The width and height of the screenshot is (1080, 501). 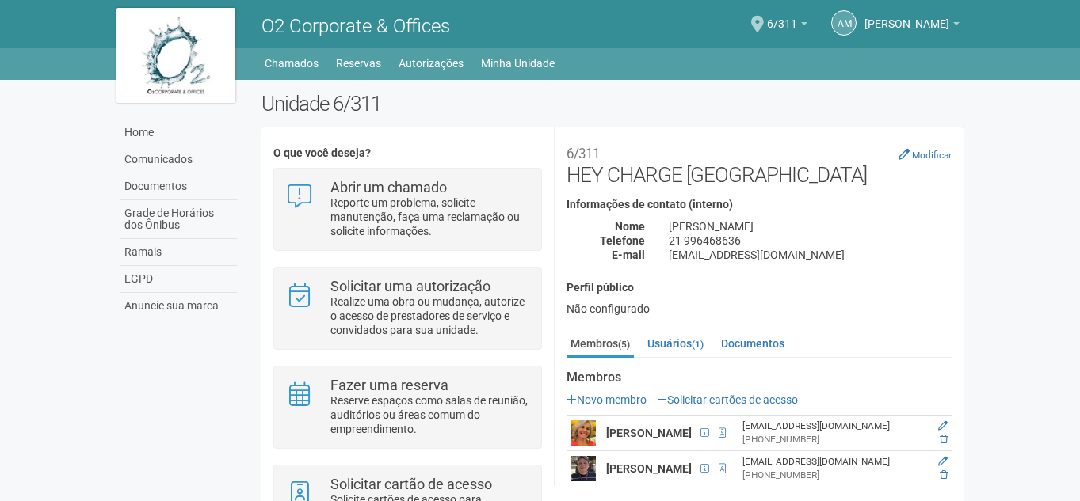 I want to click on span: 6/311, so click(x=782, y=16).